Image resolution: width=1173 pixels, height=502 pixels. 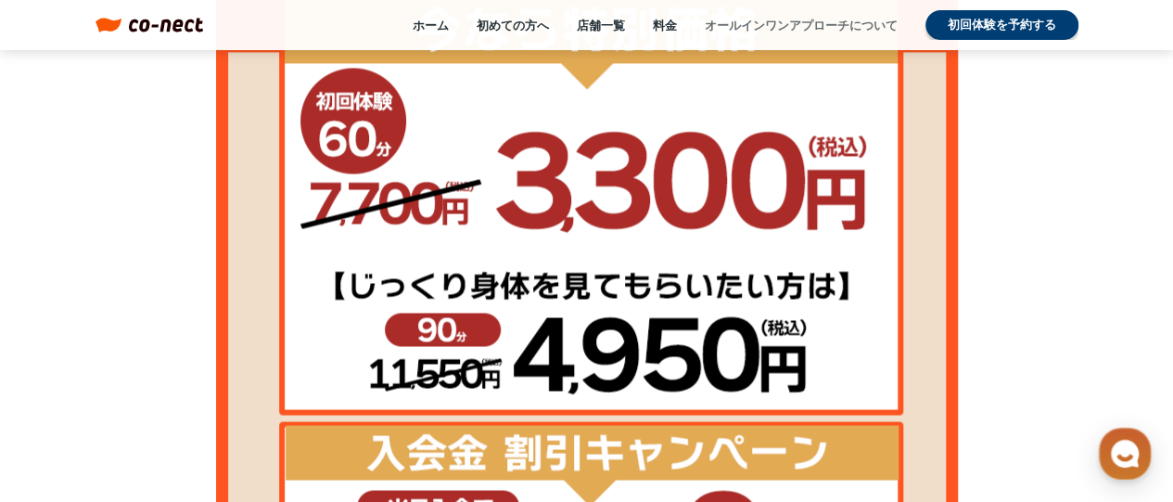 What do you see at coordinates (181, 371) in the screenshot?
I see `a: チャット` at bounding box center [181, 371].